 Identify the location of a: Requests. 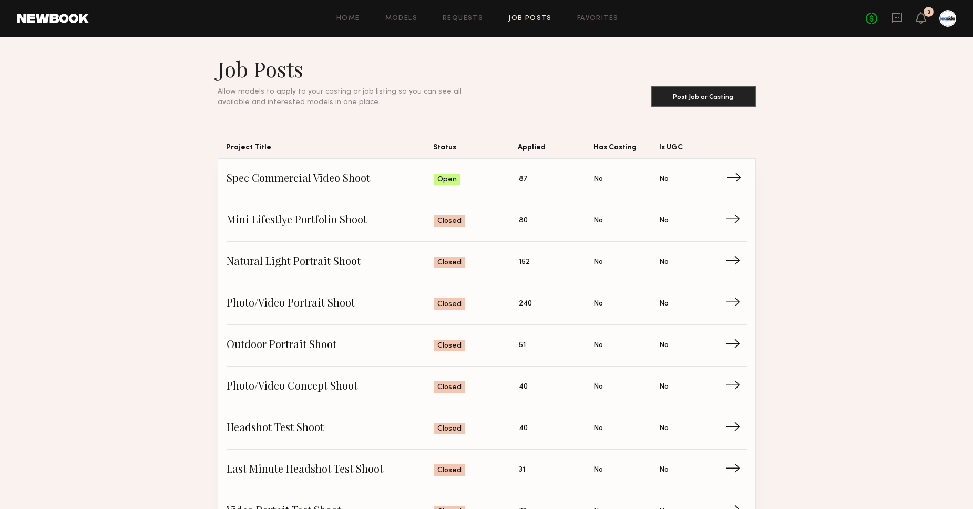
(463, 18).